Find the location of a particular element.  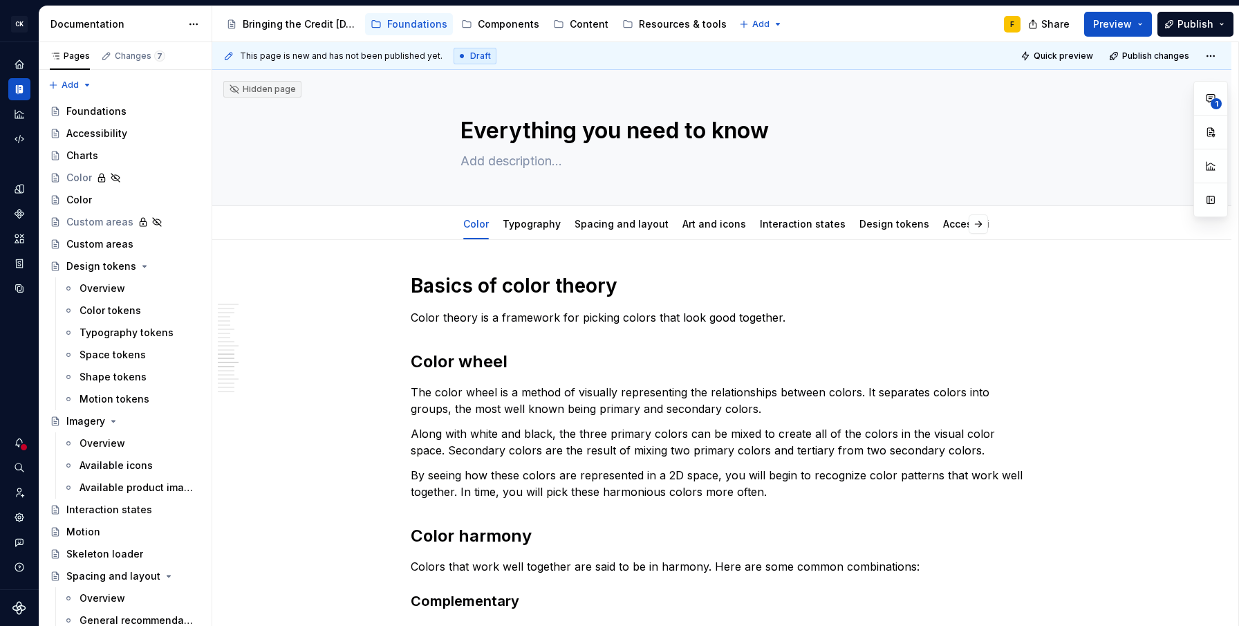

div: Code automation is located at coordinates (19, 139).